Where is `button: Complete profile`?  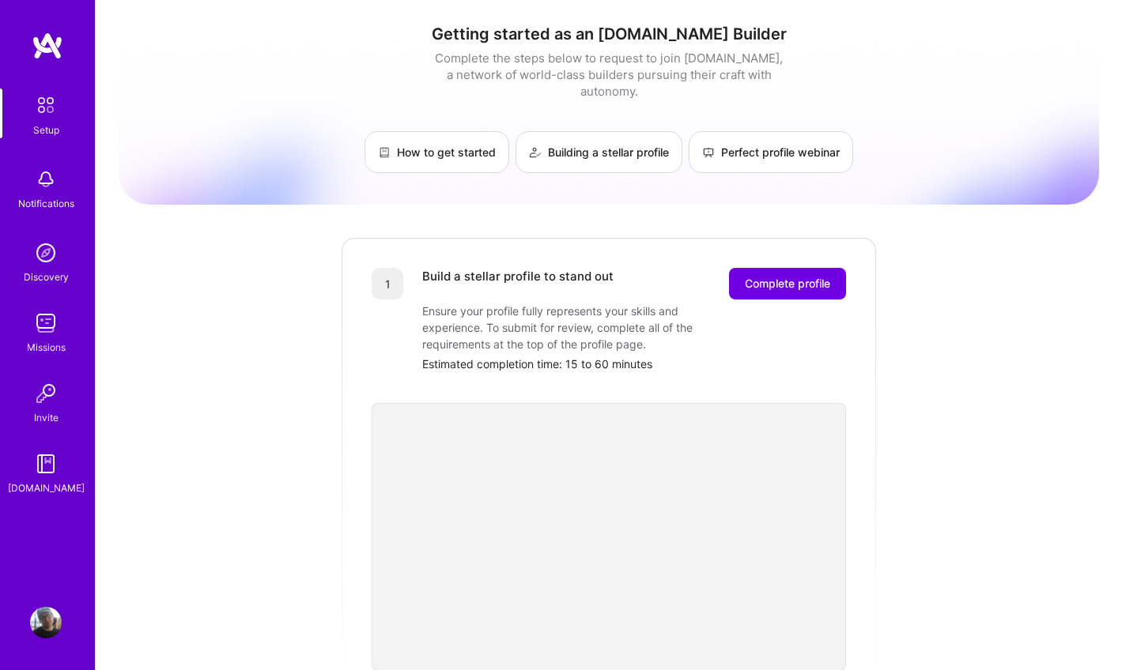
button: Complete profile is located at coordinates (787, 284).